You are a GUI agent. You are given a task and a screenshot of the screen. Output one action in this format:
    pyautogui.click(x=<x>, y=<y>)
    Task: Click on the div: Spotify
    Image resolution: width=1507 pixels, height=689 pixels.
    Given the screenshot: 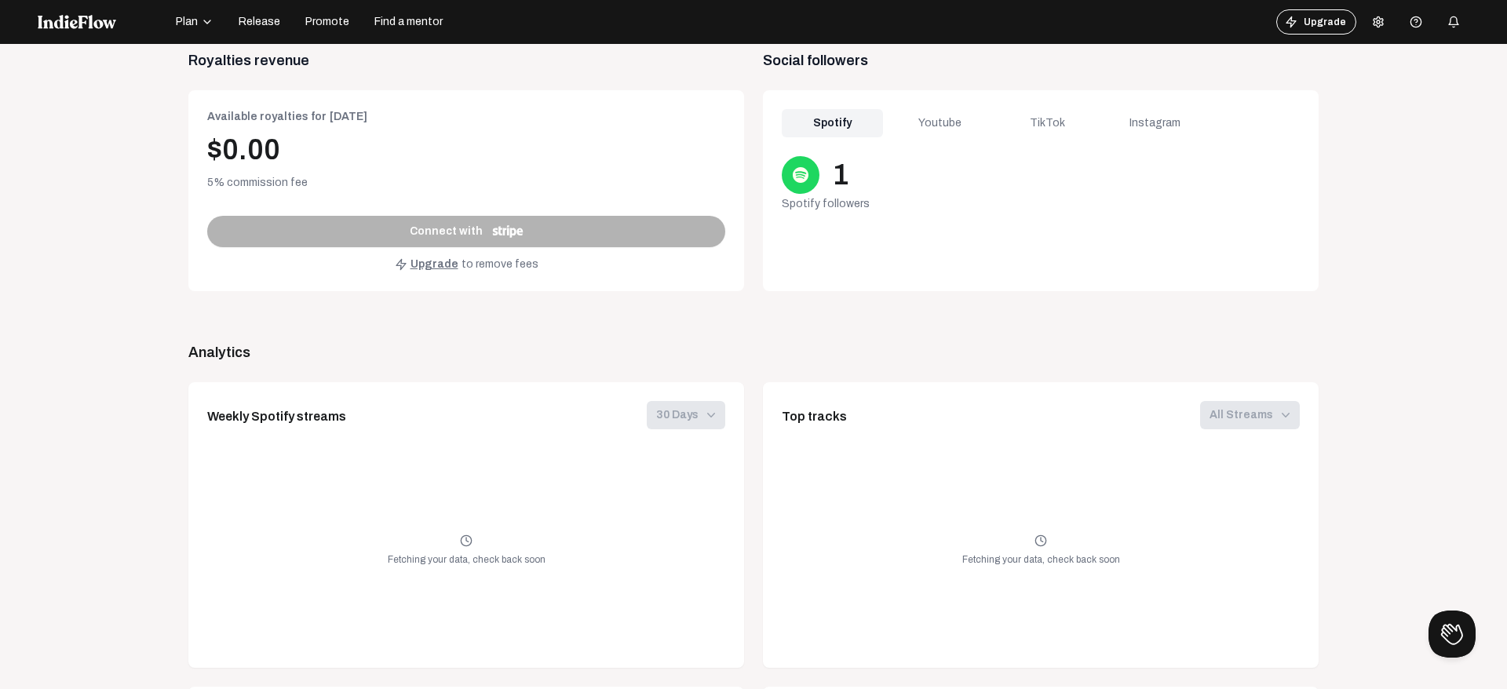 What is the action you would take?
    pyautogui.click(x=832, y=123)
    